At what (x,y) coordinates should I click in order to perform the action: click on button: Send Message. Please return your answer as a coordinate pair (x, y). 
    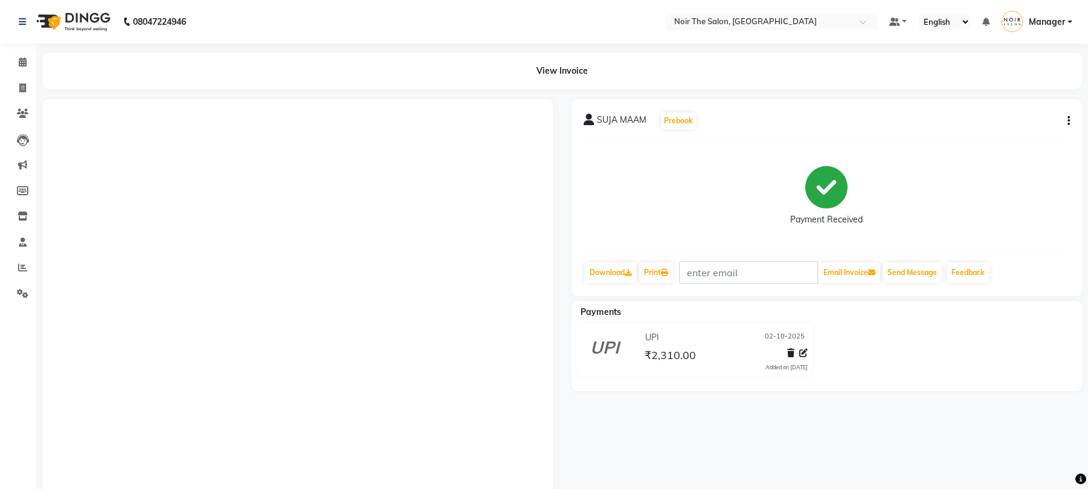
    Looking at the image, I should click on (912, 272).